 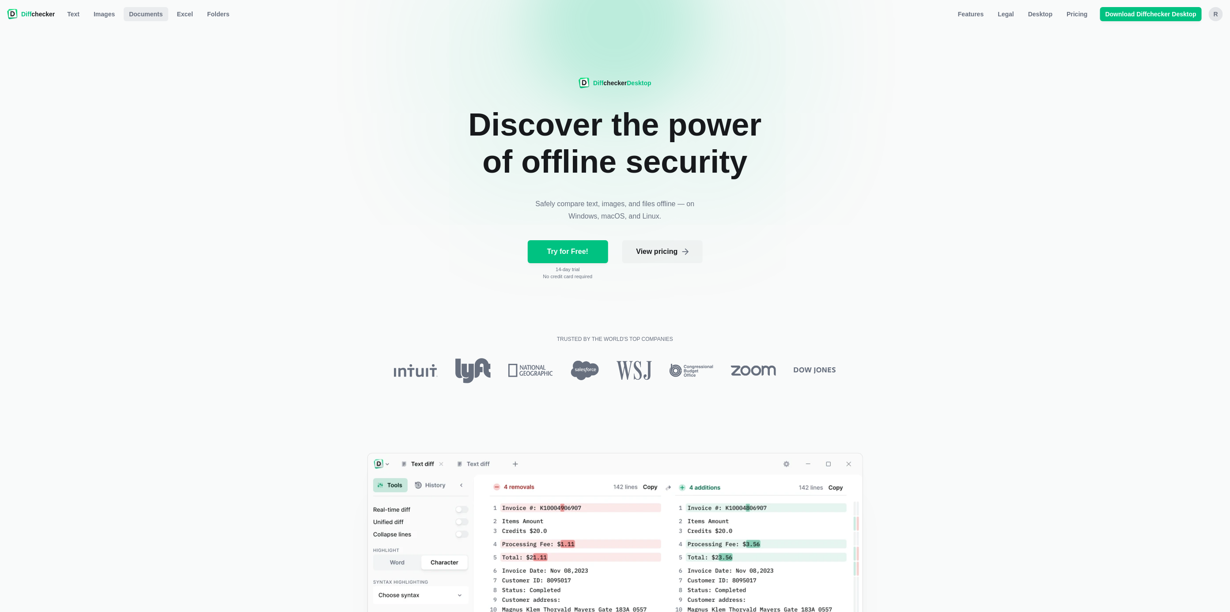 What do you see at coordinates (662, 252) in the screenshot?
I see `a: View pricing` at bounding box center [662, 252].